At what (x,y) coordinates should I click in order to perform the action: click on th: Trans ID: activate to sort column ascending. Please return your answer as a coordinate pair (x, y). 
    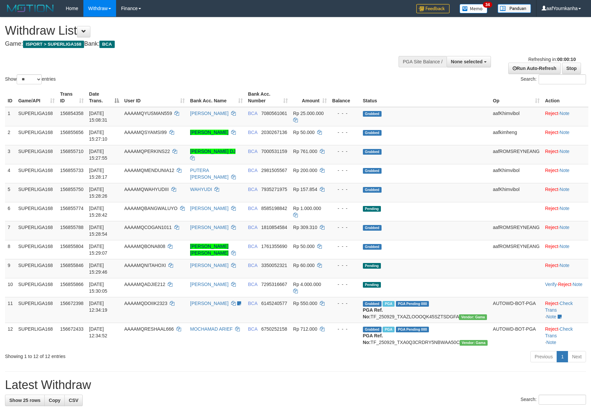
    Looking at the image, I should click on (72, 97).